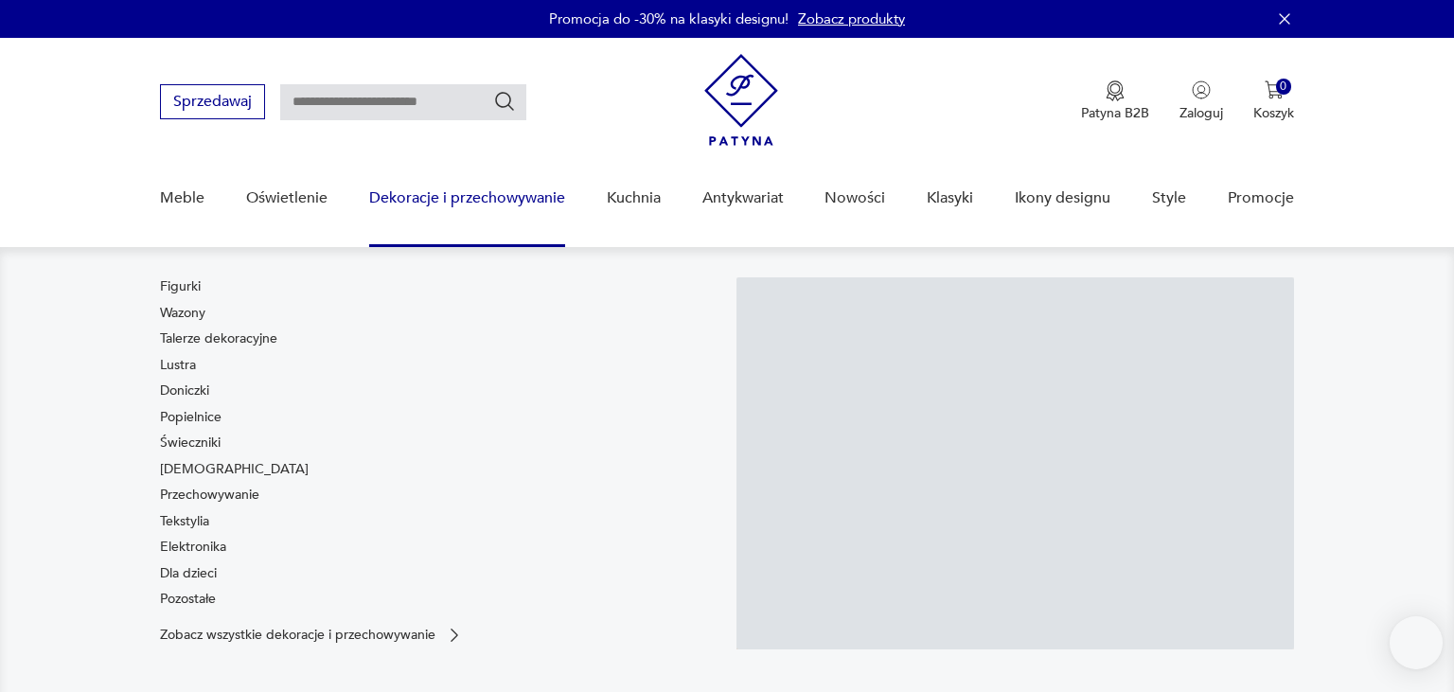 The width and height of the screenshot is (1454, 692). Describe the element at coordinates (1261, 198) in the screenshot. I see `a: Promocje` at that location.